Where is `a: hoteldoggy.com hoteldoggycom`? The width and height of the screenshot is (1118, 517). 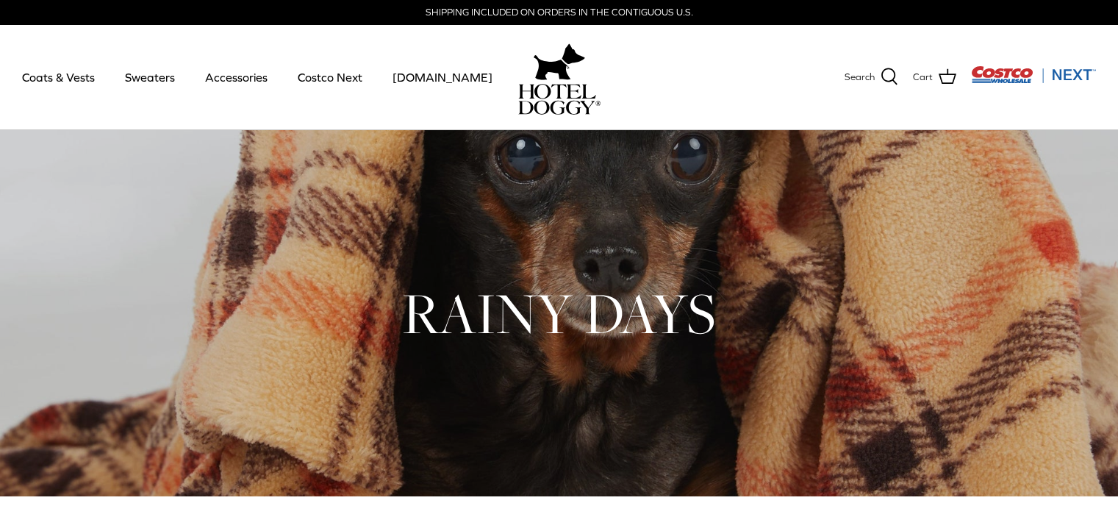 a: hoteldoggy.com hoteldoggycom is located at coordinates (559, 77).